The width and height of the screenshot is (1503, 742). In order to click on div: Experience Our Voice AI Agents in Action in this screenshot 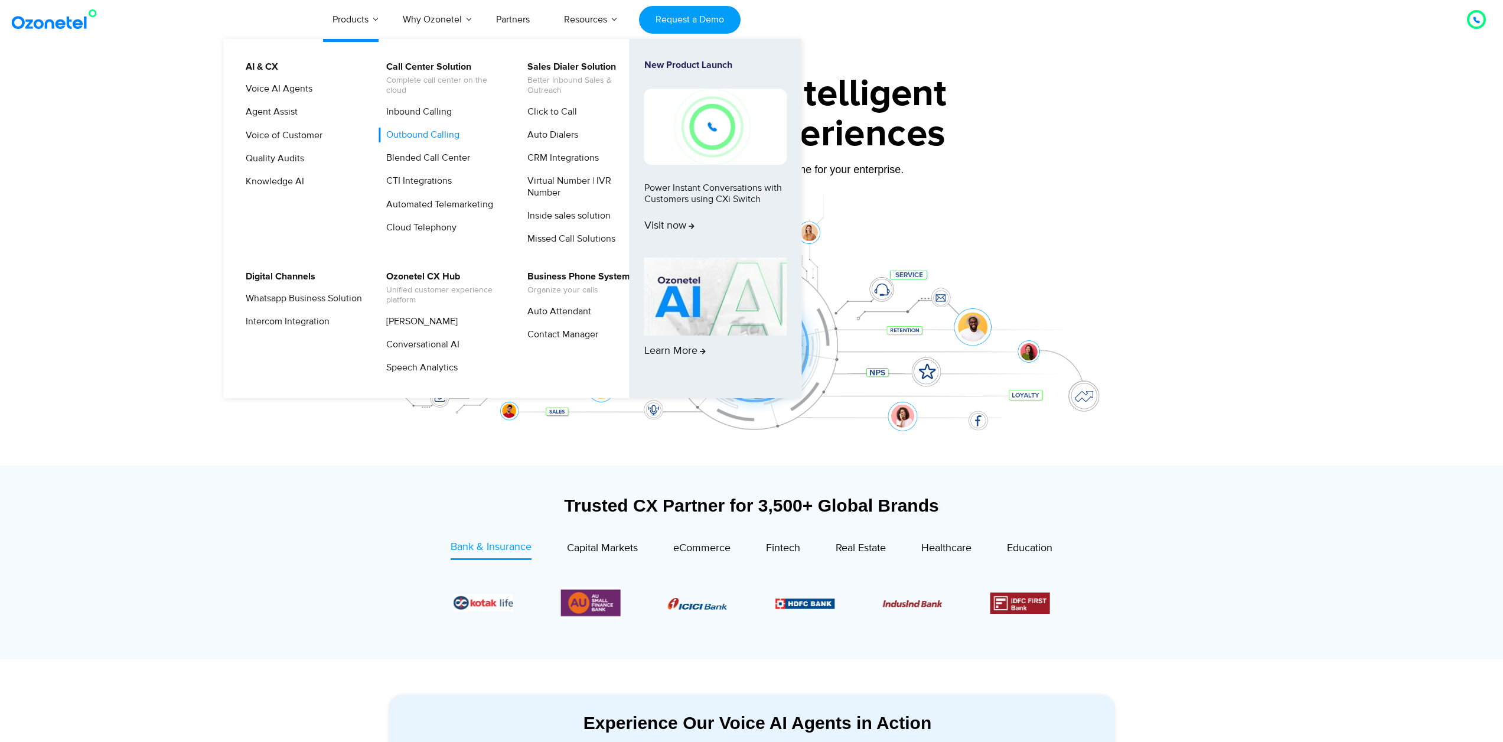, I will do `click(758, 722)`.